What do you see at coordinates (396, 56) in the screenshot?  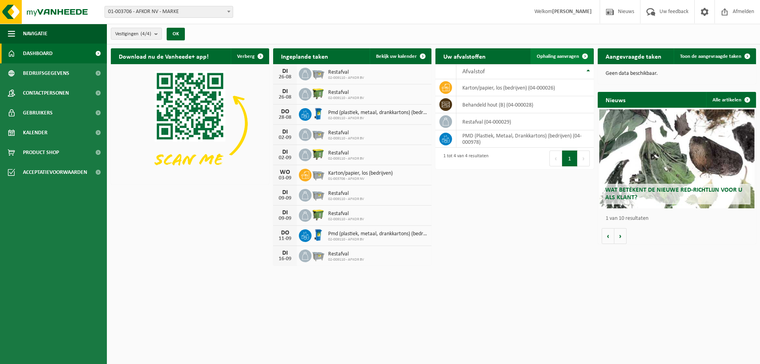 I see `span: Bekijk uw kalender` at bounding box center [396, 56].